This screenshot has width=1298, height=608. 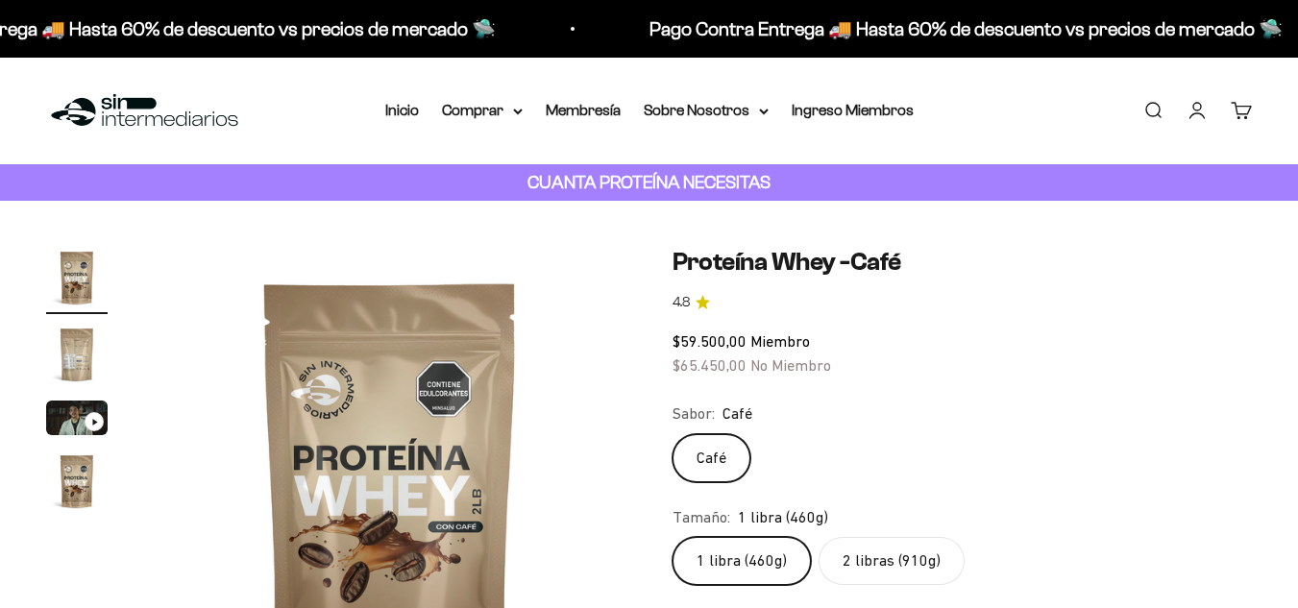 I want to click on span: No Miembro, so click(x=791, y=365).